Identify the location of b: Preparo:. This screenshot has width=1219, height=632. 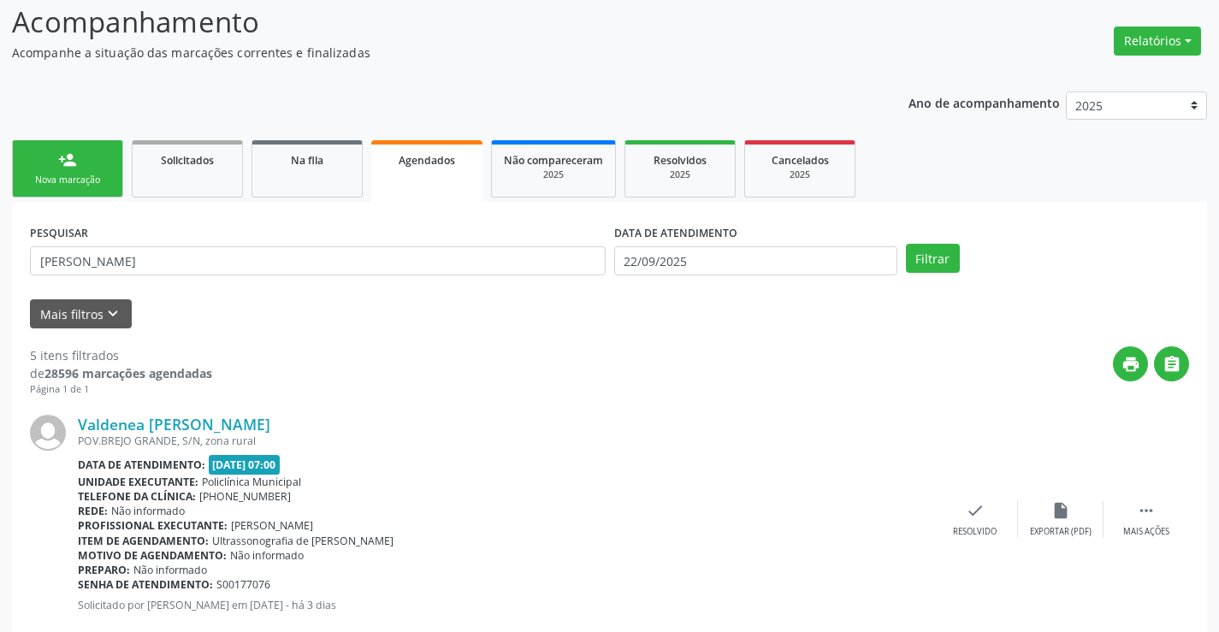
(104, 570).